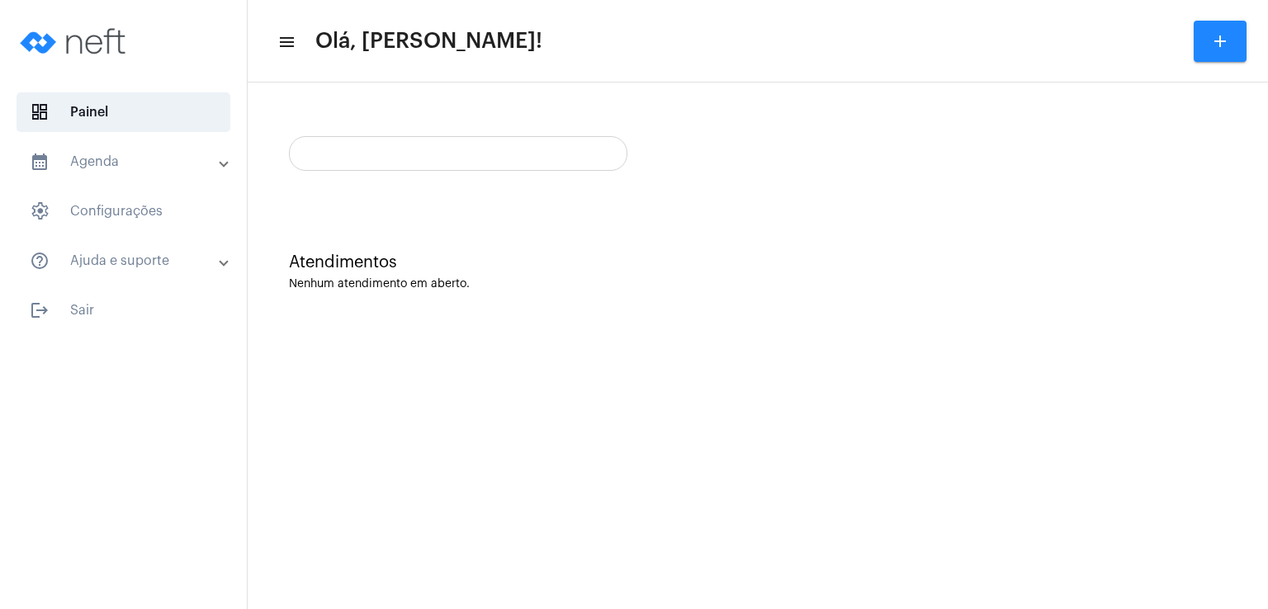 This screenshot has height=609, width=1268. Describe the element at coordinates (758, 263) in the screenshot. I see `div: Atendimentos` at that location.